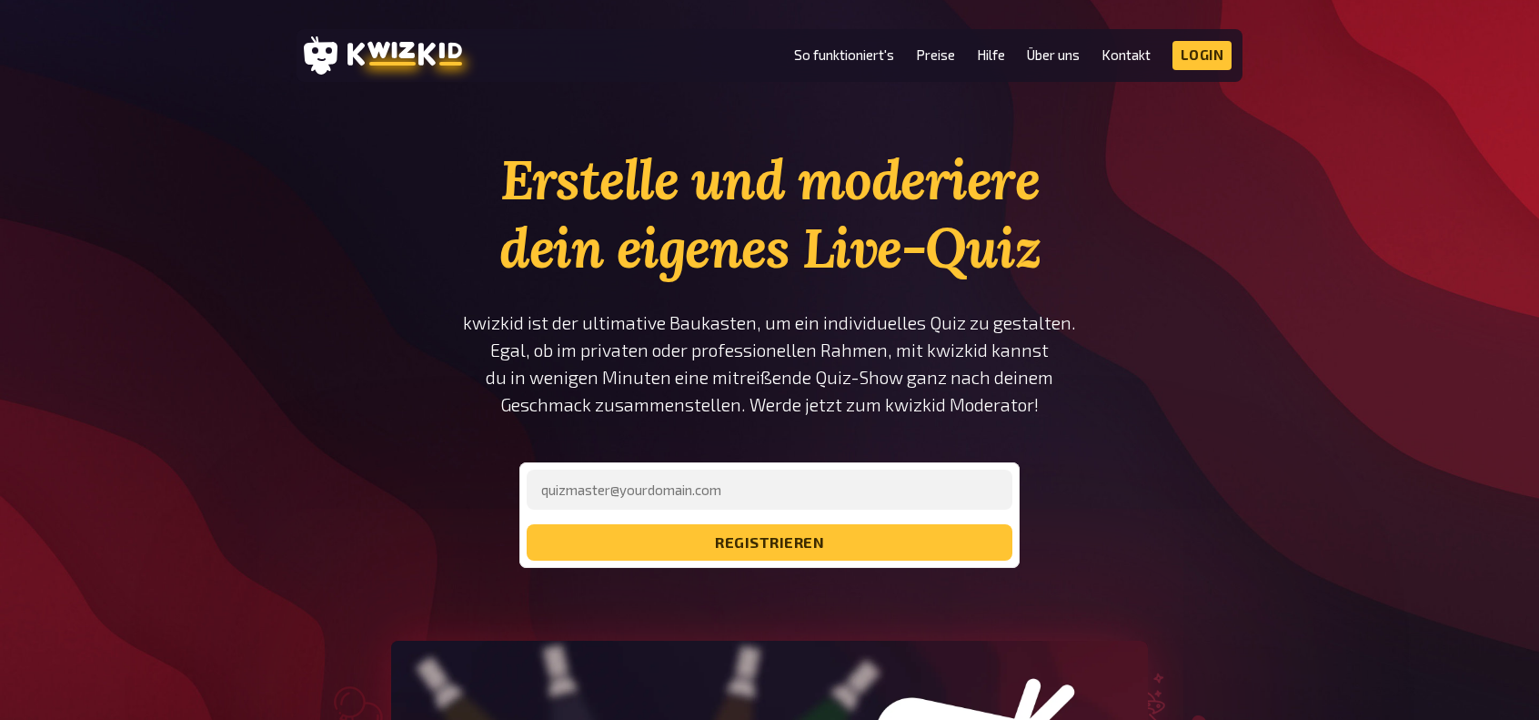 The width and height of the screenshot is (1539, 720). I want to click on a: Preise, so click(935, 55).